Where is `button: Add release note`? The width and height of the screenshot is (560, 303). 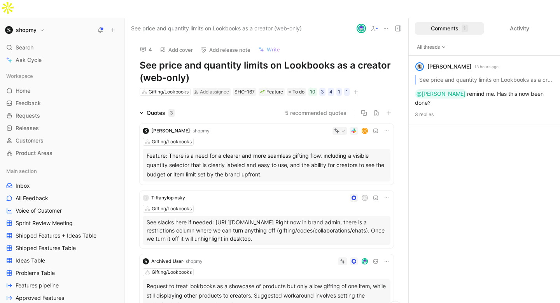
button: Add release note is located at coordinates (226, 50).